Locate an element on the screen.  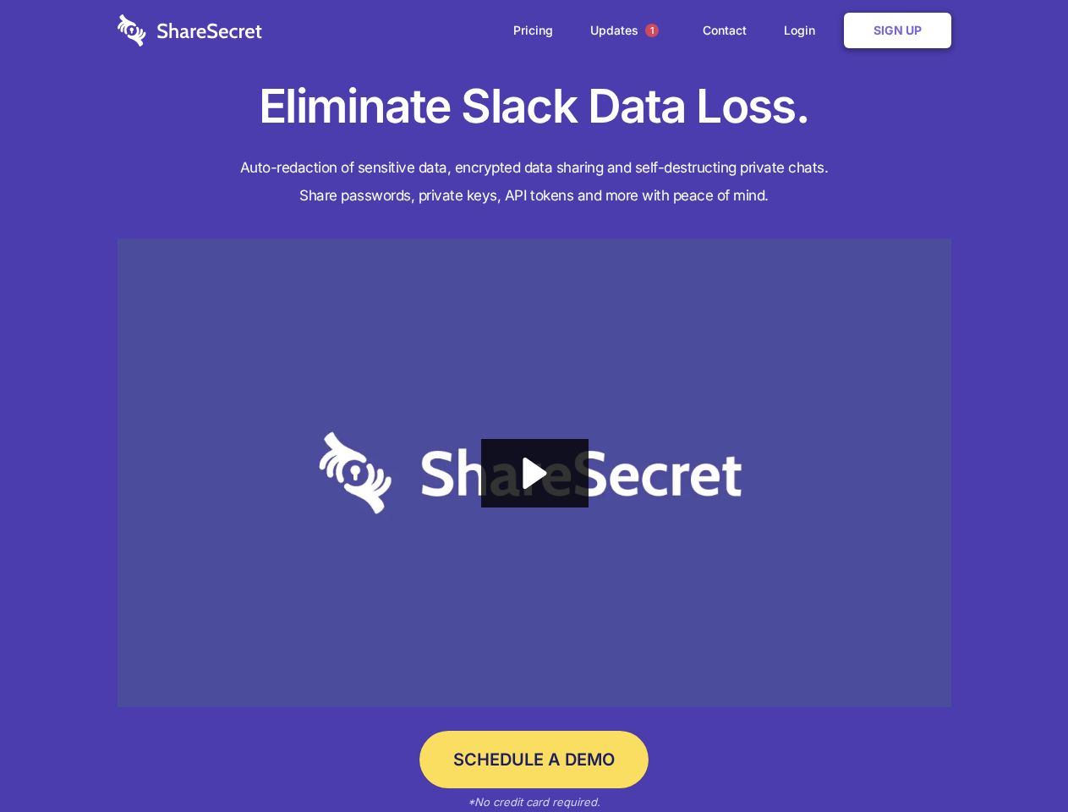
img: logo-wordmark-white-trans-d4663122ce5f474addd5e946df7df03e33cb6a1c49d2221995e7729f52c070b2.svg is located at coordinates (190, 30).